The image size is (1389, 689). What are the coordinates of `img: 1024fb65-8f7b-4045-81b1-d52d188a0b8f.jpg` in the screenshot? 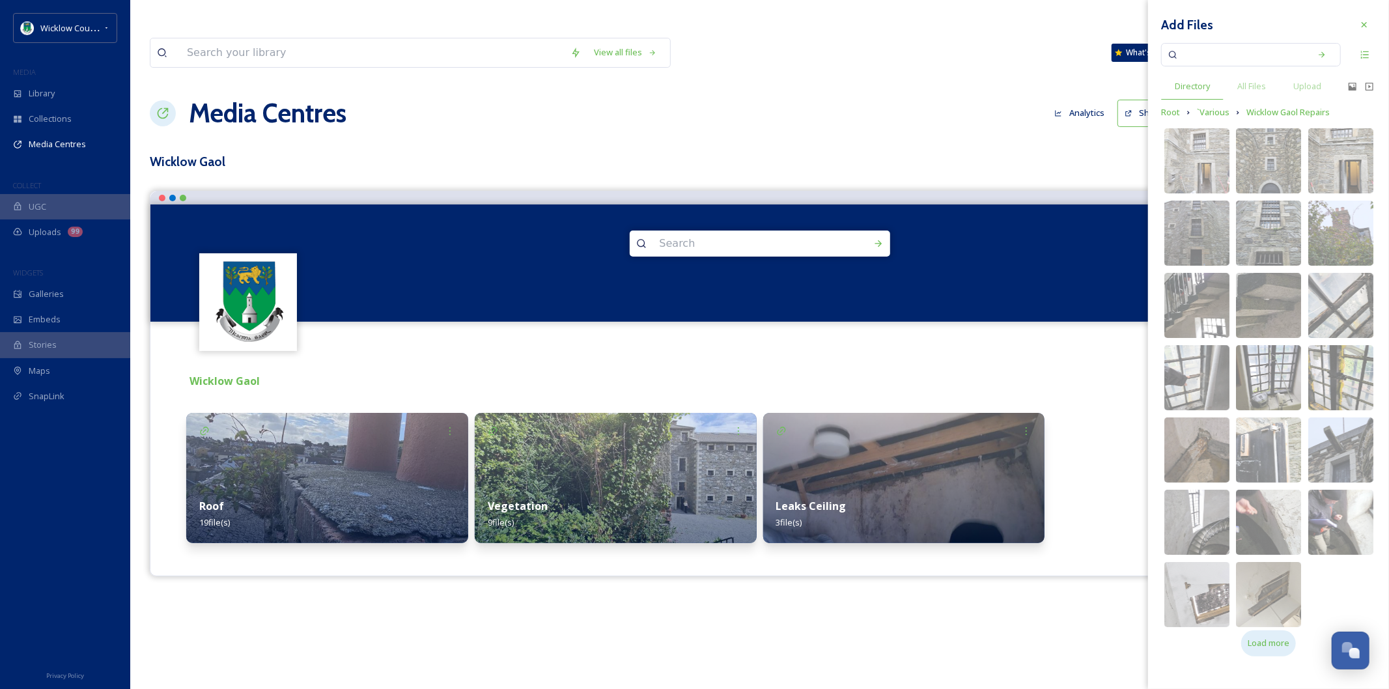 It's located at (1341, 233).